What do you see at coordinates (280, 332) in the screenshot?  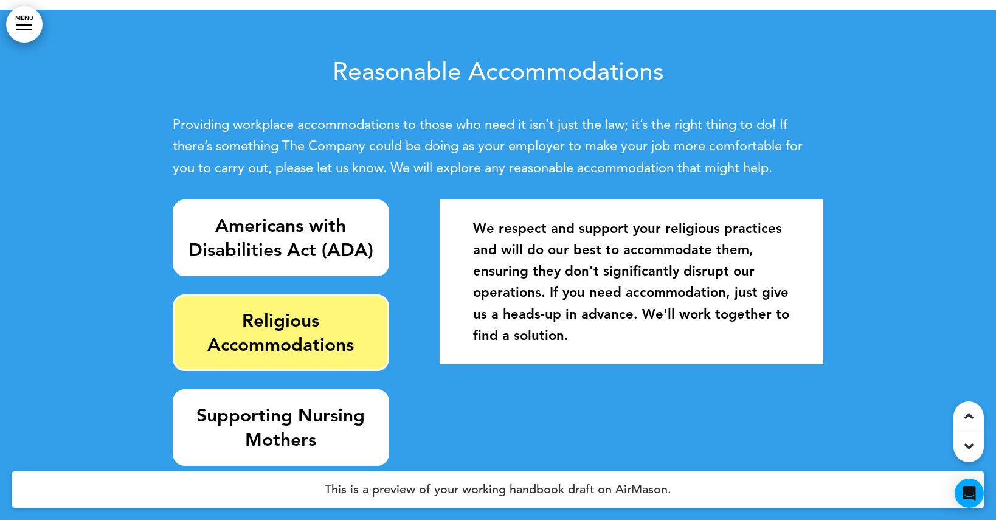 I see `strong: Religious Accommodations` at bounding box center [280, 332].